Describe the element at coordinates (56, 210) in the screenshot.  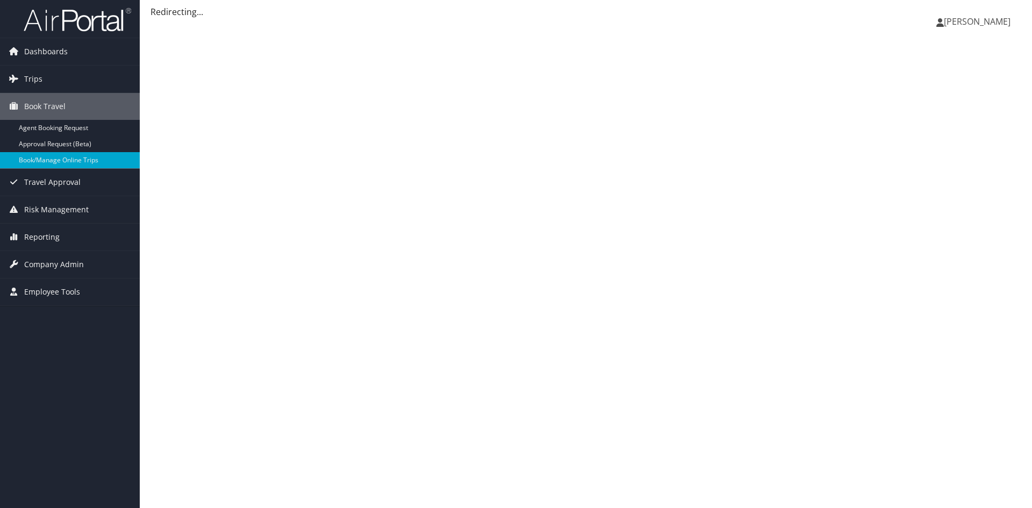
I see `span: Risk Management` at that location.